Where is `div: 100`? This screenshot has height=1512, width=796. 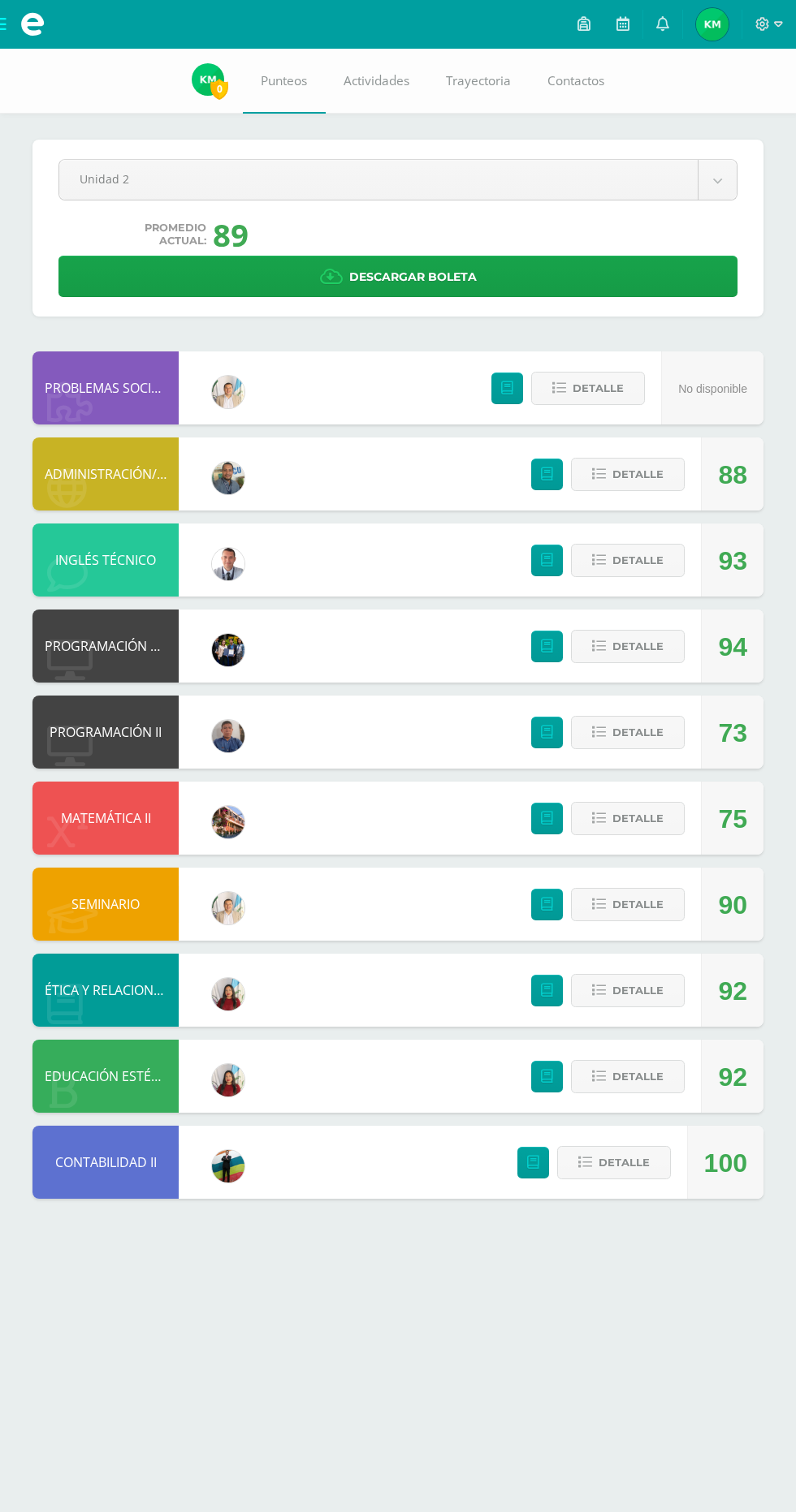 div: 100 is located at coordinates (725, 1163).